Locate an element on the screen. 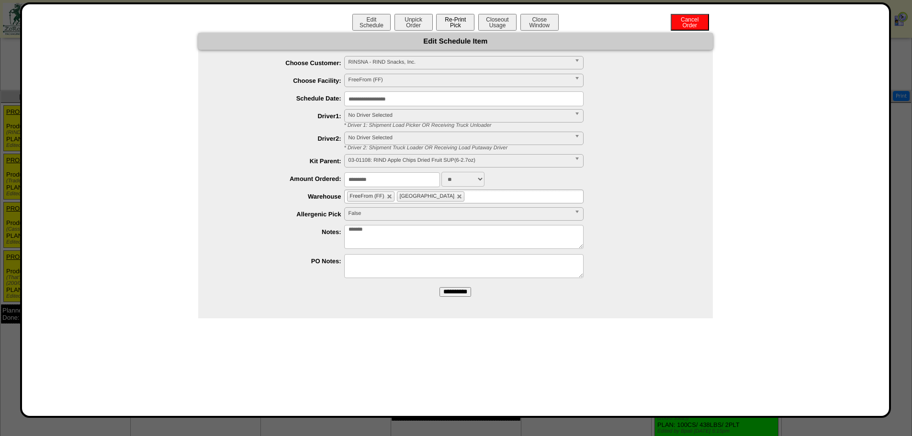  span: False is located at coordinates (459, 213).